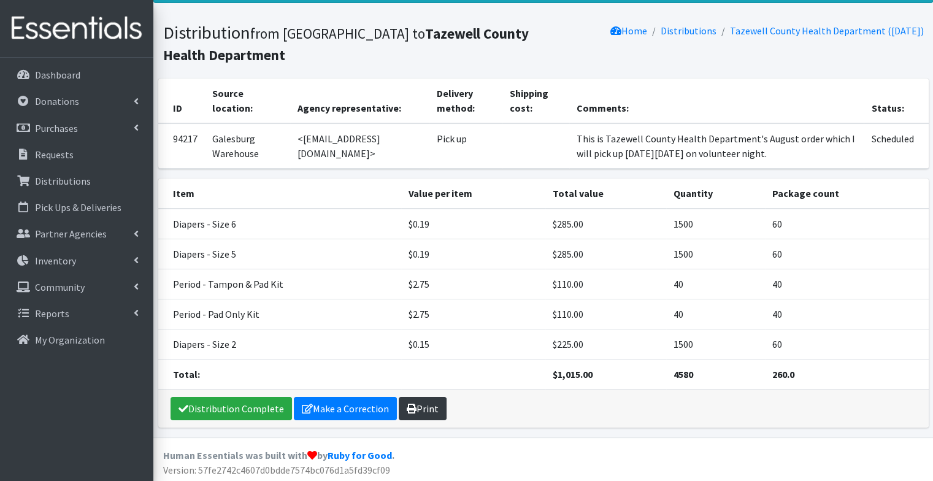  Describe the element at coordinates (360, 455) in the screenshot. I see `a: Ruby for Good` at that location.